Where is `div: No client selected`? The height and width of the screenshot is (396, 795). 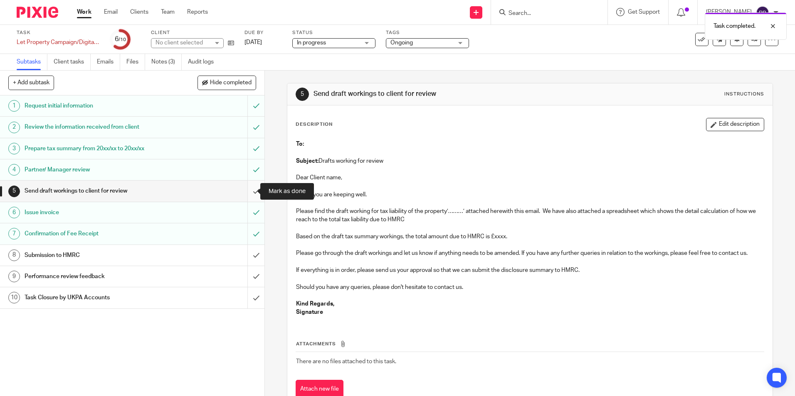
div: No client selected is located at coordinates (182, 43).